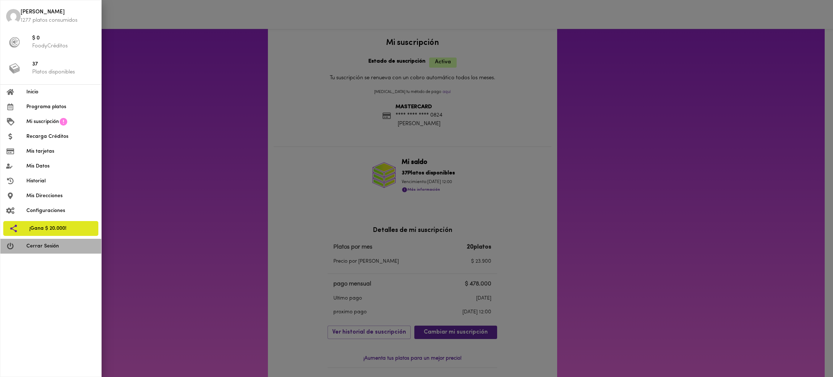 The height and width of the screenshot is (377, 833). I want to click on span: ¡Gana $ 20.000!, so click(61, 228).